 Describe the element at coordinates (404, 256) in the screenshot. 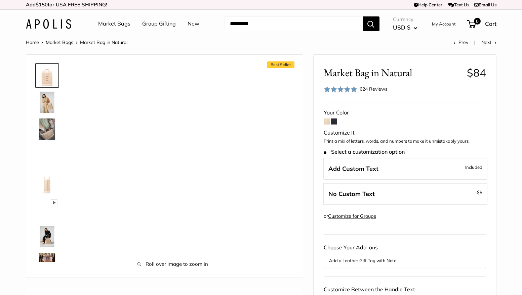

I see `div: Choose Your Add-ons` at that location.